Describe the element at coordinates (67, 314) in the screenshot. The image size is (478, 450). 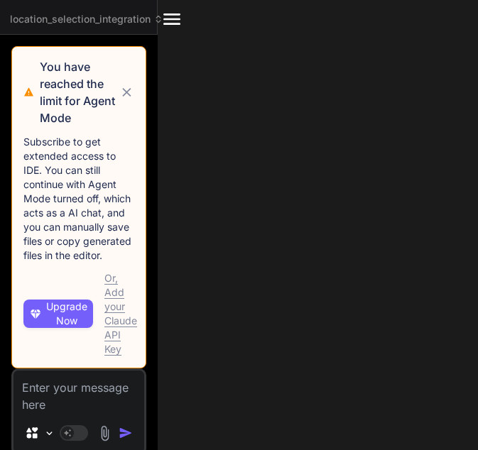
I see `span: Upgrade Now` at that location.